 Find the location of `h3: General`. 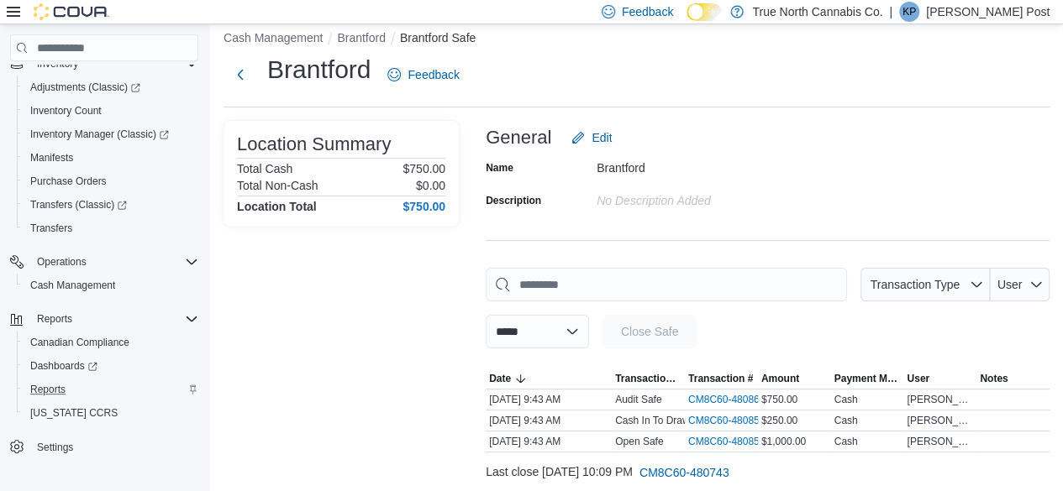

h3: General is located at coordinates (518, 138).